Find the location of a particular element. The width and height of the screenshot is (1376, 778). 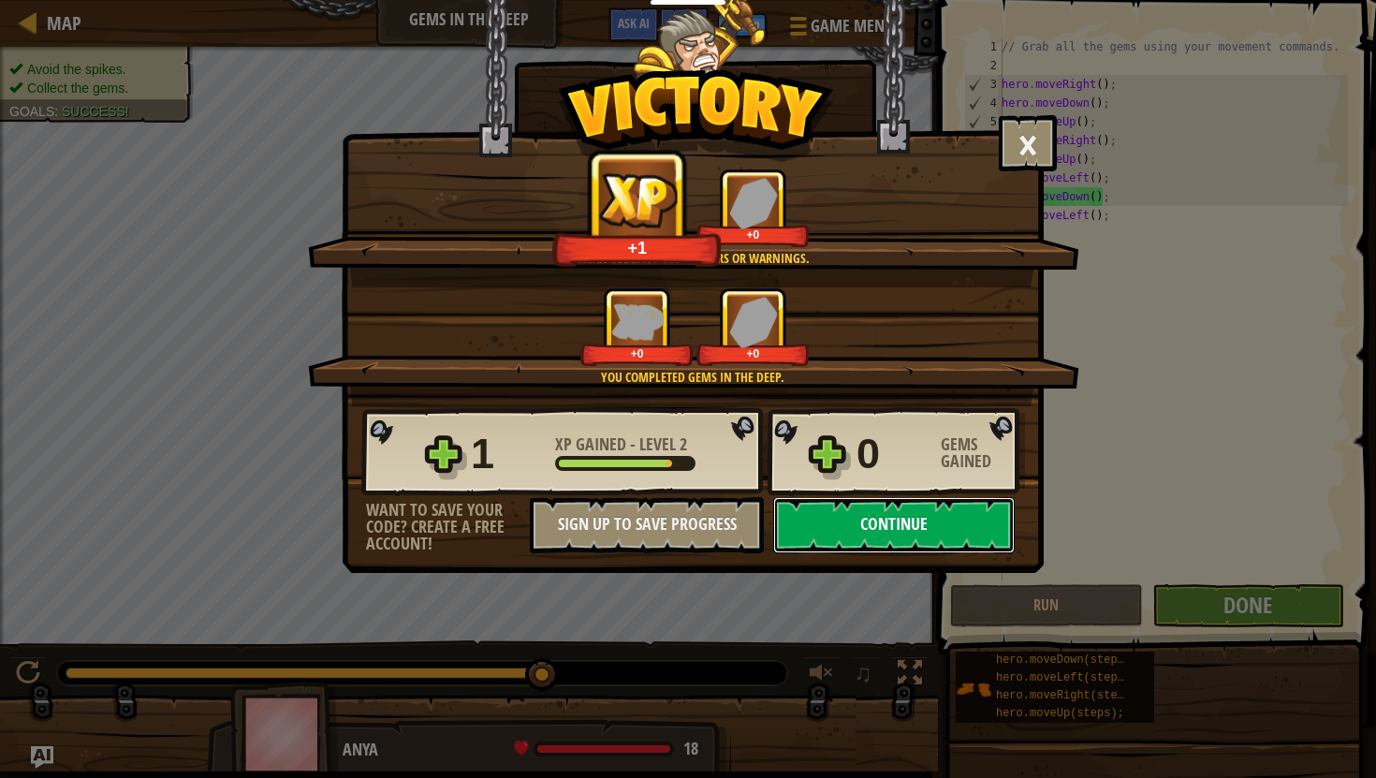

div: Want to save your code? Create a free account! is located at coordinates (447, 527).